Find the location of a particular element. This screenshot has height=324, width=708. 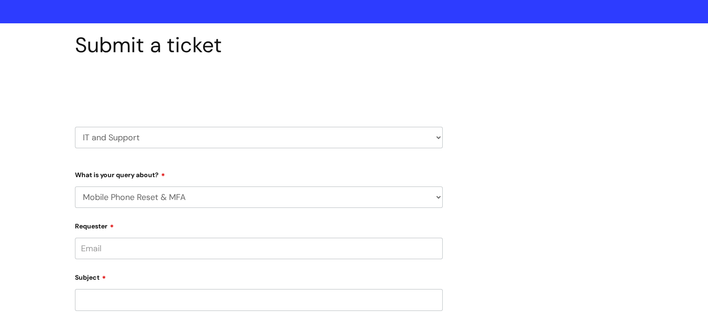

label: Requester is located at coordinates (259, 225).